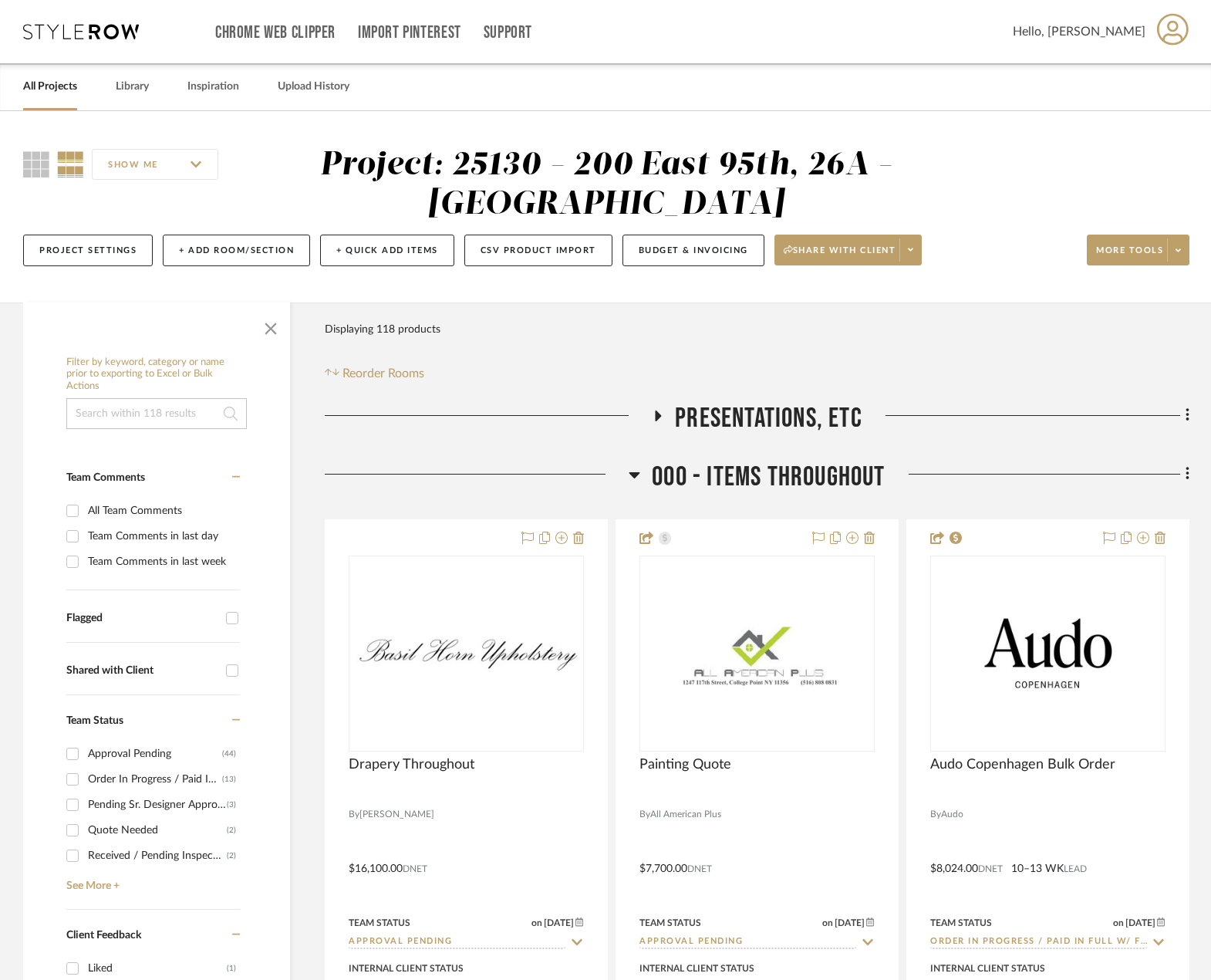 Image resolution: width=1211 pixels, height=980 pixels. I want to click on a: Library, so click(132, 86).